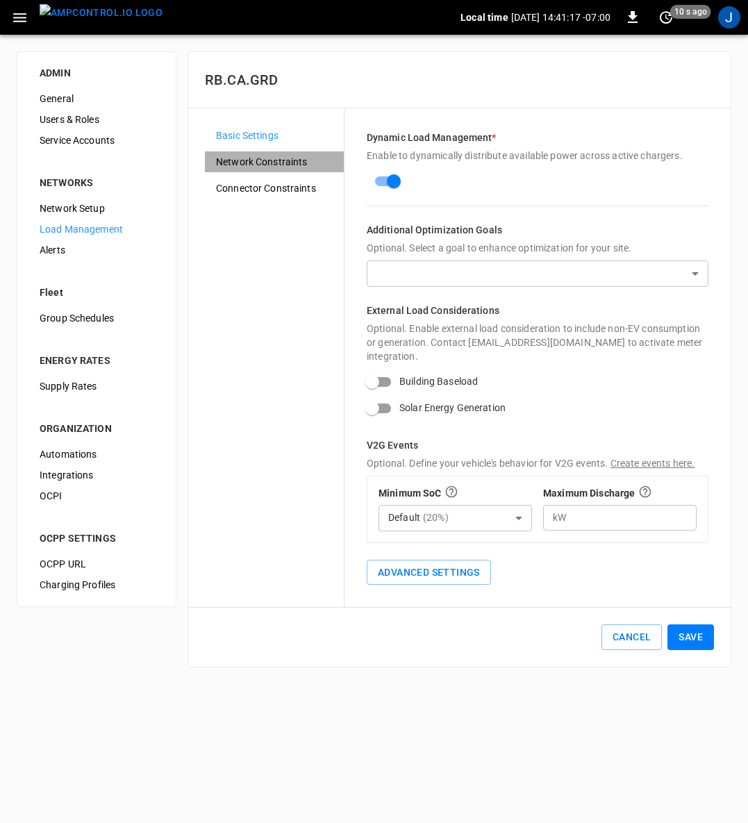 The image size is (748, 823). What do you see at coordinates (274, 188) in the screenshot?
I see `div: Connector Constraints` at bounding box center [274, 188].